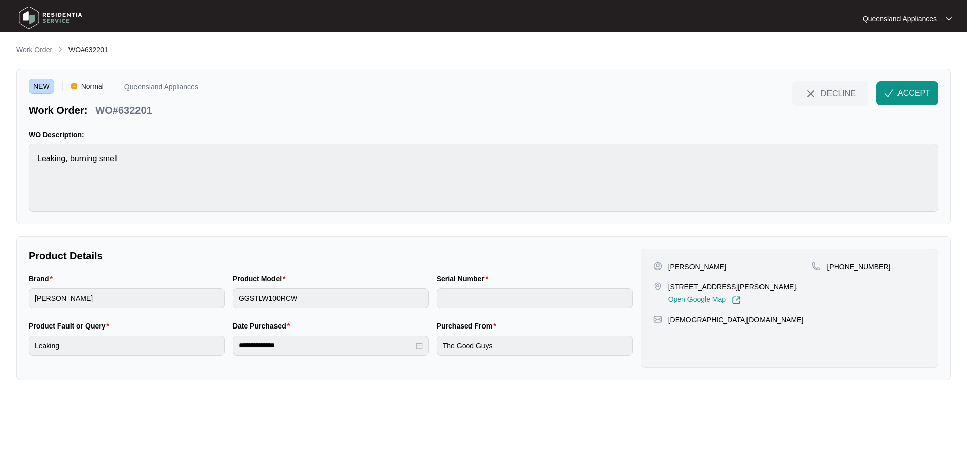  I want to click on label: Purchased From, so click(469, 326).